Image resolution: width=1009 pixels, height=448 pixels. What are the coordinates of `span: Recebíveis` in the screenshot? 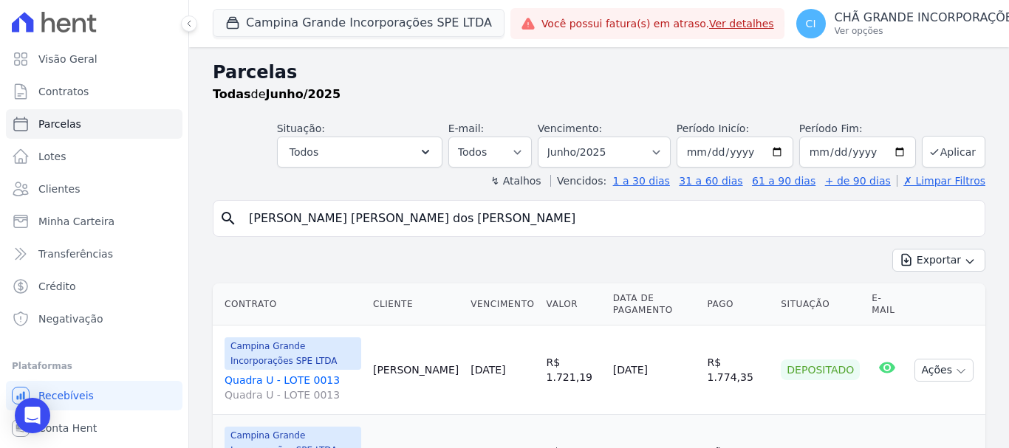 It's located at (66, 396).